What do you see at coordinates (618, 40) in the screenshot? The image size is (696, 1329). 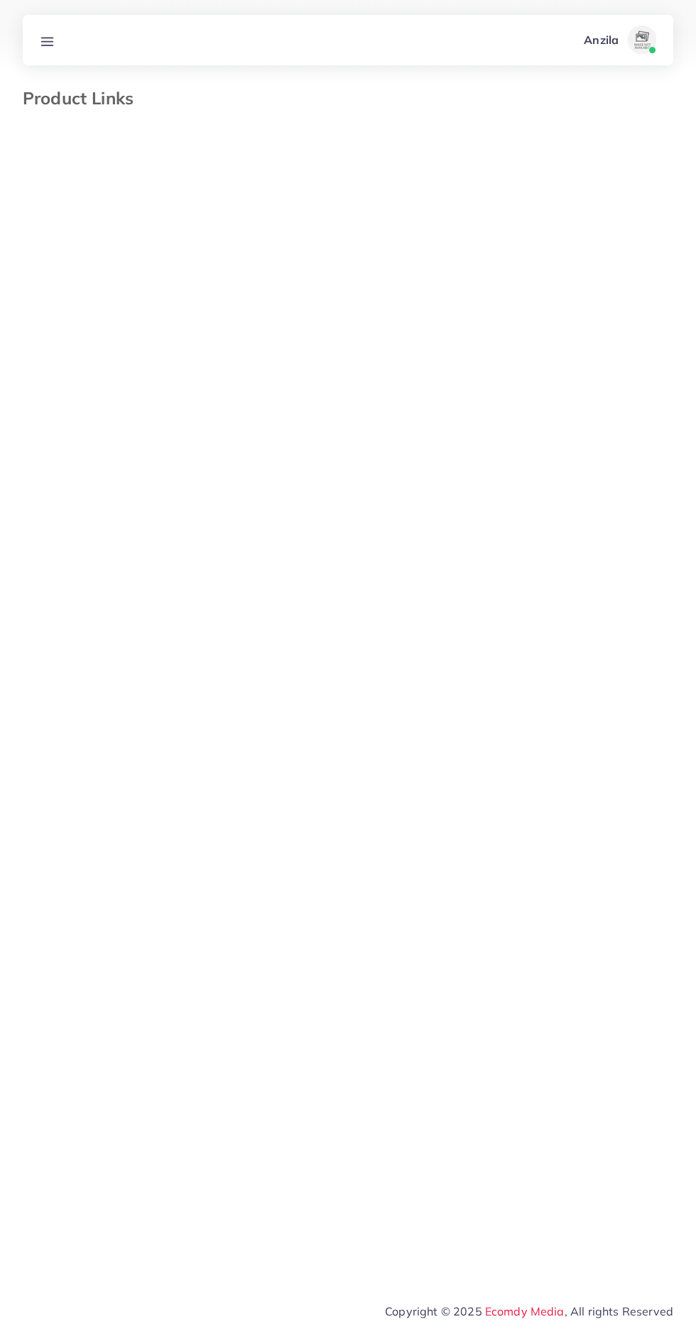 I see `a: Anzilaavatar` at bounding box center [618, 40].